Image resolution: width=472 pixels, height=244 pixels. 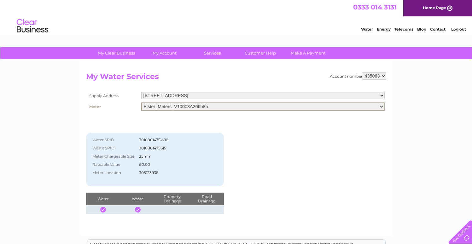 What do you see at coordinates (113, 173) in the screenshot?
I see `th: Meter Location` at bounding box center [113, 173].